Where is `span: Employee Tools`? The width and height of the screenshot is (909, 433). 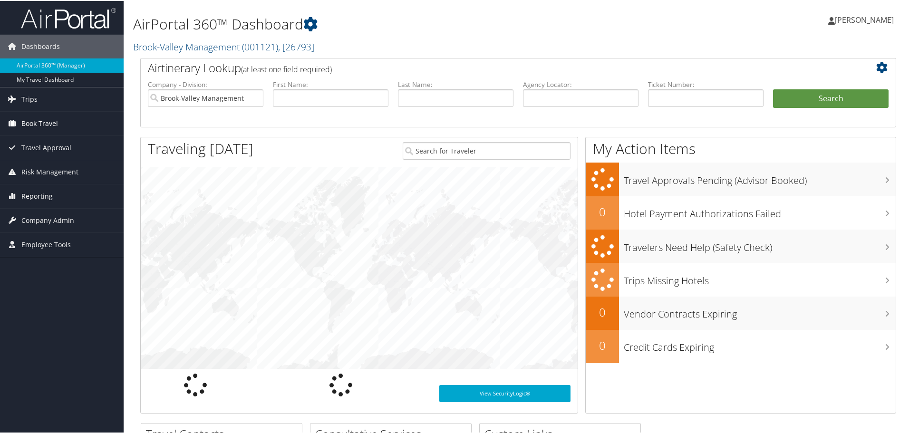
span: Employee Tools is located at coordinates (46, 244).